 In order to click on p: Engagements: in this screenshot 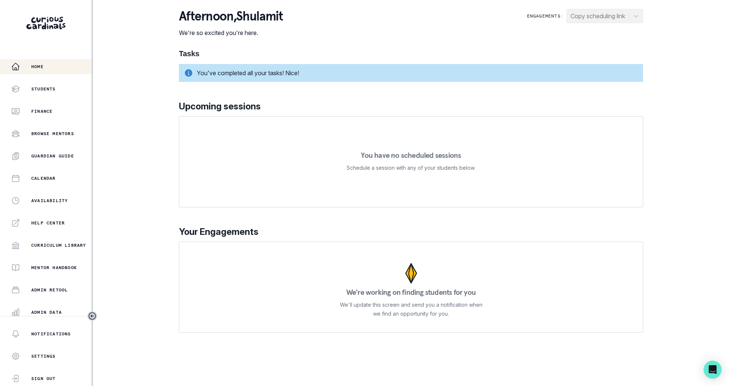, I will do `click(545, 16)`.